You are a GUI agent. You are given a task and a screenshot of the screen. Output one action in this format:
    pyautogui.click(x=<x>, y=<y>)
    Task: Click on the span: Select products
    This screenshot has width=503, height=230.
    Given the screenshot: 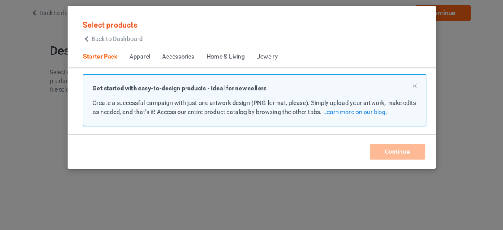 What is the action you would take?
    pyautogui.click(x=110, y=25)
    